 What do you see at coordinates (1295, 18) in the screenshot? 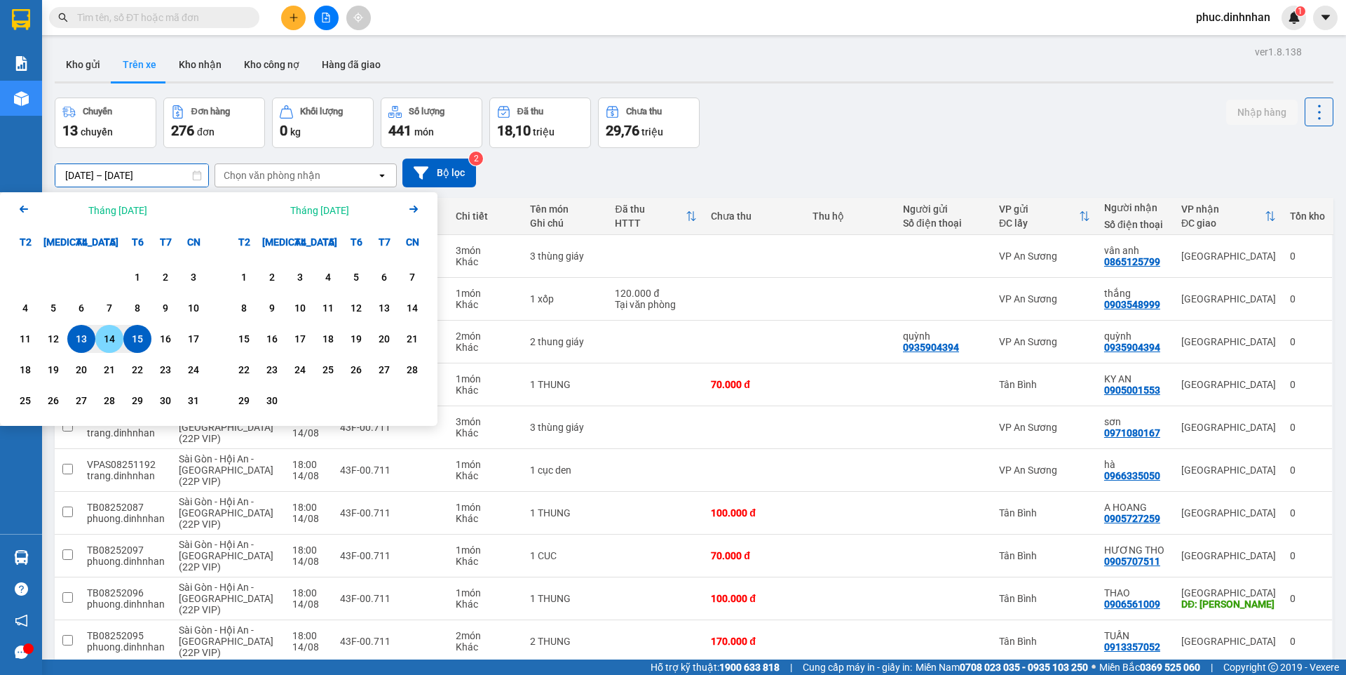
I see `img: icon-new-feature` at bounding box center [1295, 18].